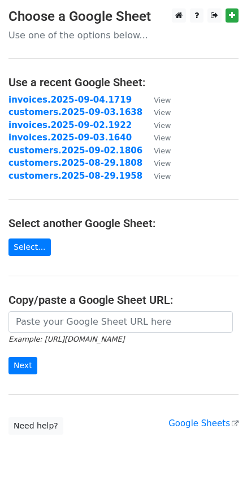  What do you see at coordinates (29, 247) in the screenshot?
I see `a: Select...` at bounding box center [29, 247].